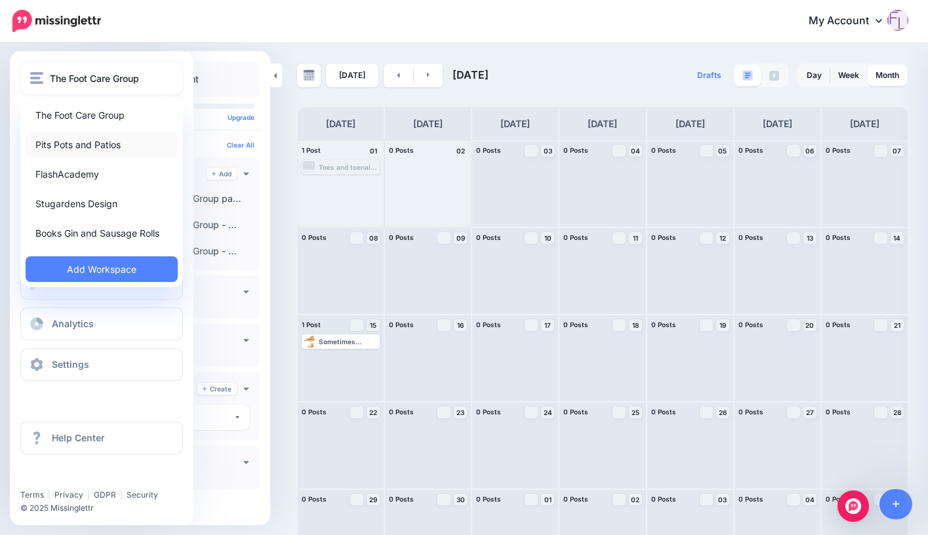 Image resolution: width=928 pixels, height=535 pixels. I want to click on a: Help Center, so click(102, 438).